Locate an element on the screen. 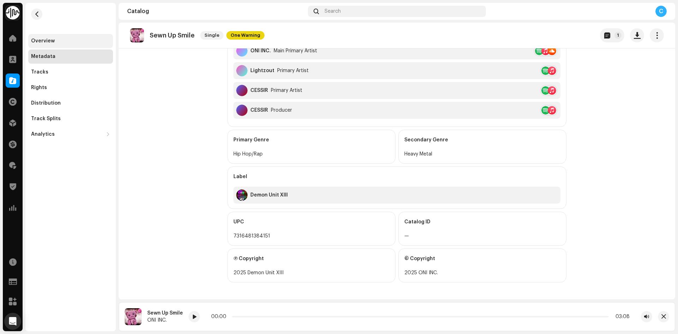 This screenshot has width=678, height=334. div: Producer is located at coordinates (281, 110).